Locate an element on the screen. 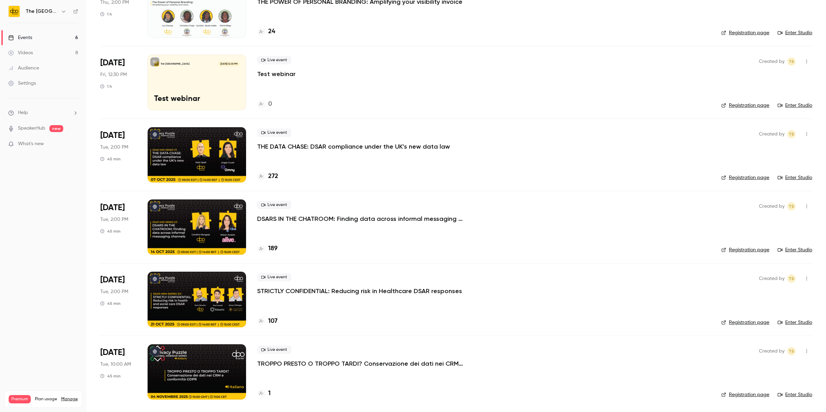 The image size is (826, 412). a: 272 is located at coordinates (267, 176).